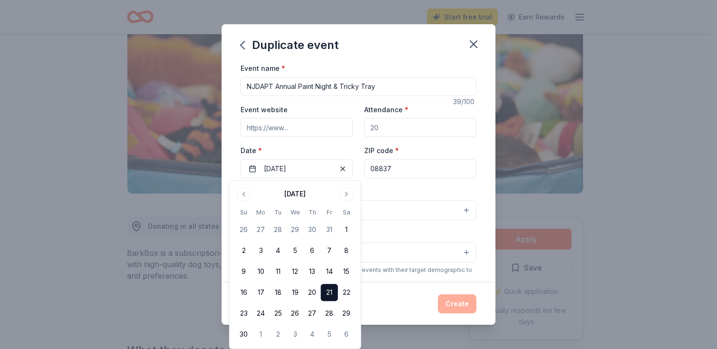 This screenshot has width=717, height=349. I want to click on button: 18, so click(278, 292).